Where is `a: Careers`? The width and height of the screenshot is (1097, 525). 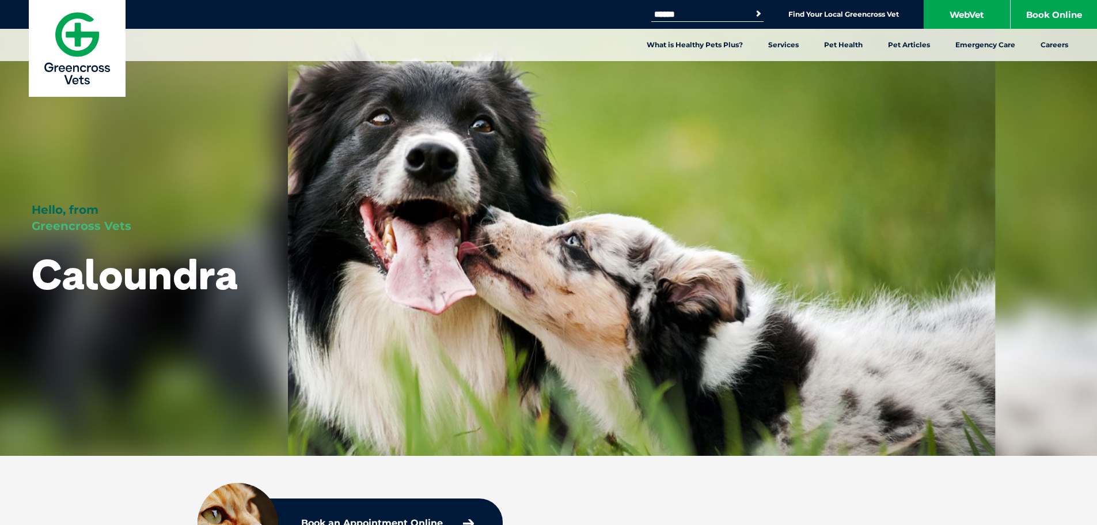 a: Careers is located at coordinates (1054, 45).